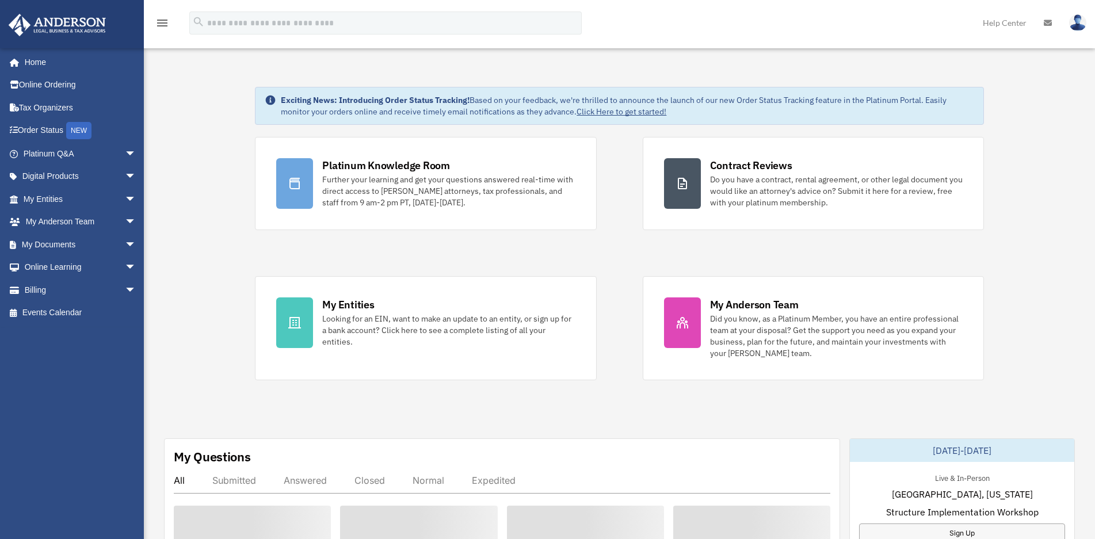 The image size is (1095, 539). What do you see at coordinates (836, 336) in the screenshot?
I see `div: Did you know, as a Platinum Member, you have an entire professional team at your disposal? Get th...` at bounding box center [836, 336].